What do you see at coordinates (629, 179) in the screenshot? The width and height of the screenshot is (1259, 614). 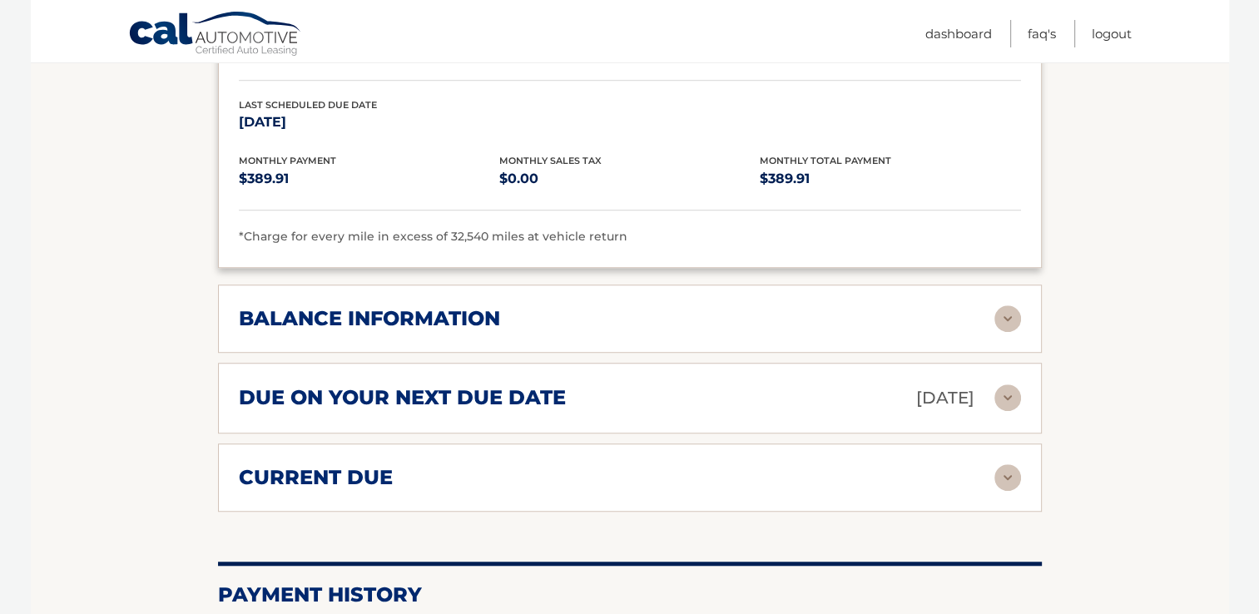 I see `p: $0.00` at bounding box center [629, 179].